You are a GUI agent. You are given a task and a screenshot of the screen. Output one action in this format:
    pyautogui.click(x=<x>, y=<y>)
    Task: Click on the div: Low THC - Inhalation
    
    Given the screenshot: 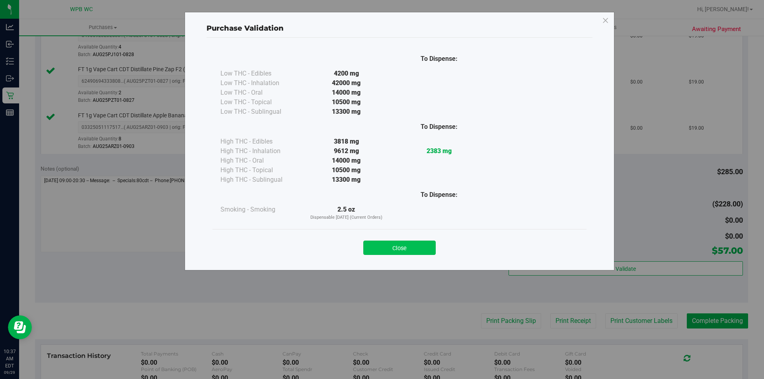 What is the action you would take?
    pyautogui.click(x=260, y=83)
    